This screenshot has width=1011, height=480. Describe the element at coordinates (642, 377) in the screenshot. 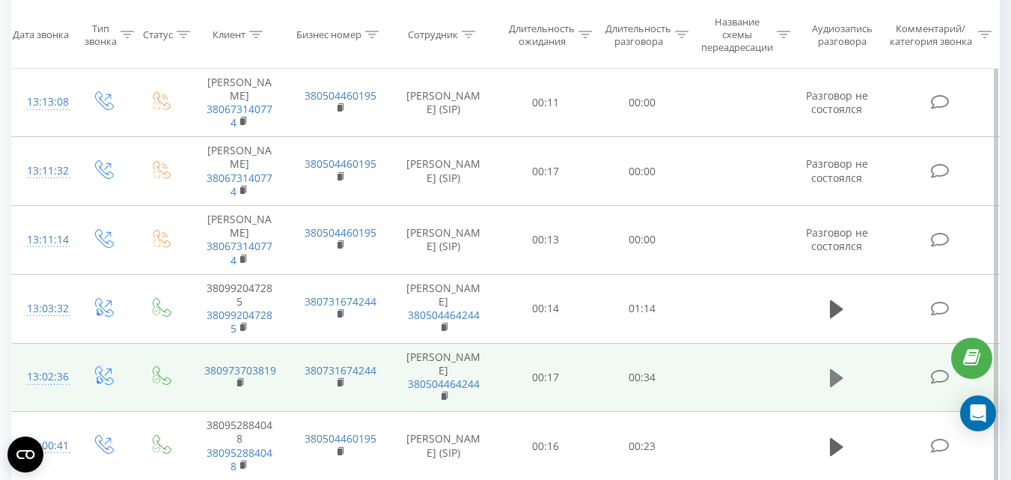

I see `td: 00:34` at that location.